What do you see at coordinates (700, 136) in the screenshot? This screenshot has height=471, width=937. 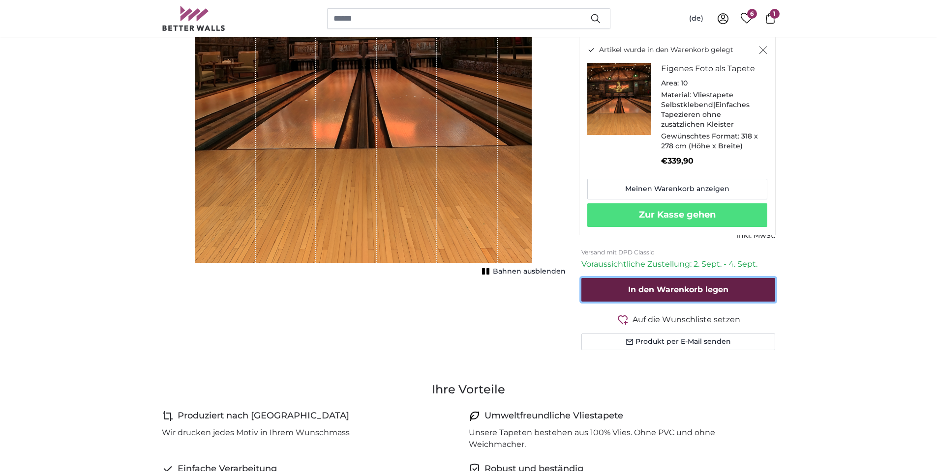 I see `span: Gewünschtes Format:` at bounding box center [700, 136].